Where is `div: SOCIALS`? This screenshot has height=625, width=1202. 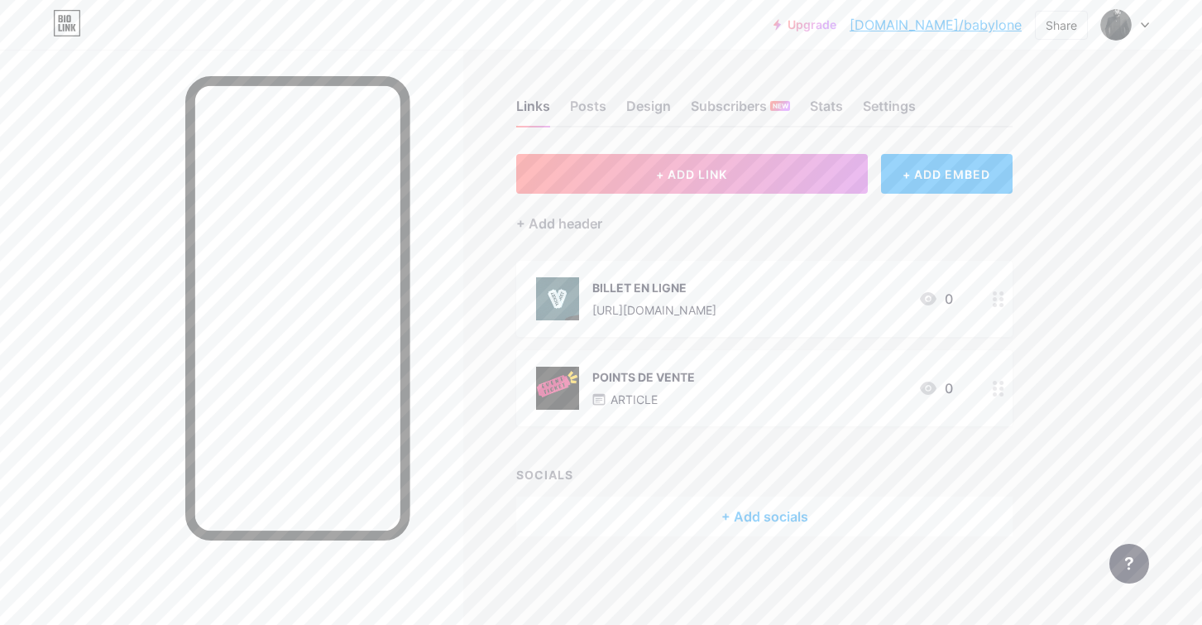 div: SOCIALS is located at coordinates (765, 474).